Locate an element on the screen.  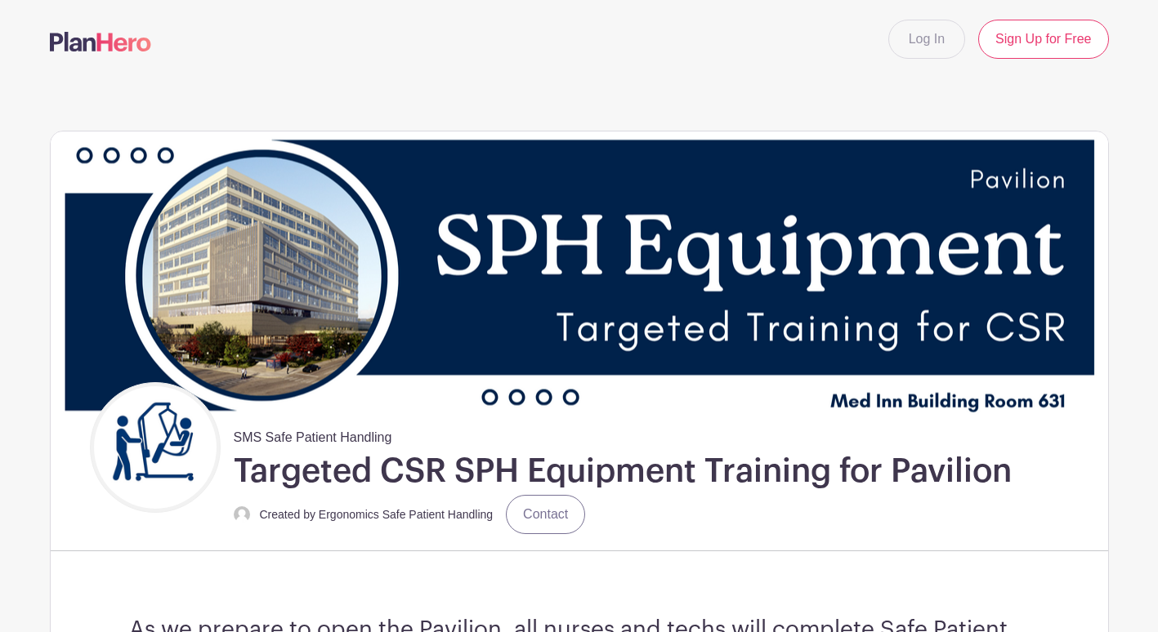
img: Untitled%20design.png is located at coordinates (155, 448).